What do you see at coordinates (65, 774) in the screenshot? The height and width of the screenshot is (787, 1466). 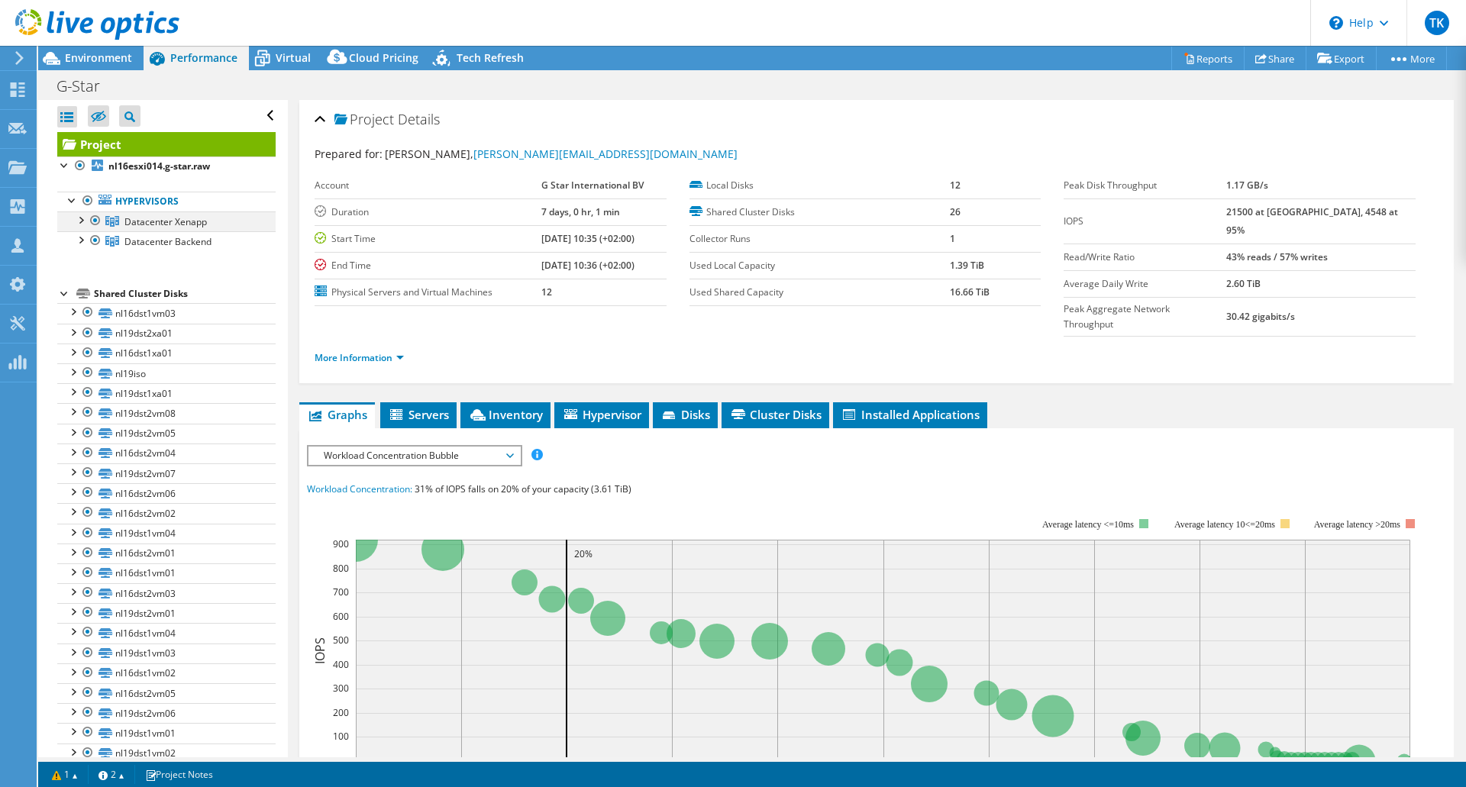 I see `a: 1` at bounding box center [65, 774].